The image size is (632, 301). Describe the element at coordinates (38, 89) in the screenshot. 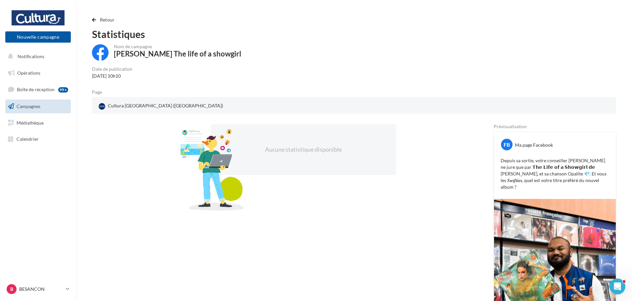

I see `a: Boîte de réception99+` at that location.